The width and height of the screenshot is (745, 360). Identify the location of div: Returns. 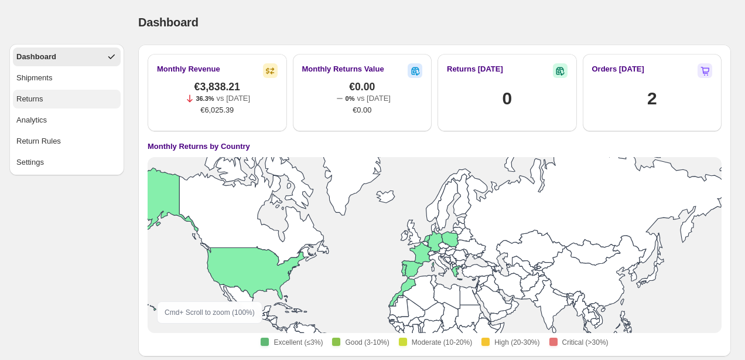
(30, 99).